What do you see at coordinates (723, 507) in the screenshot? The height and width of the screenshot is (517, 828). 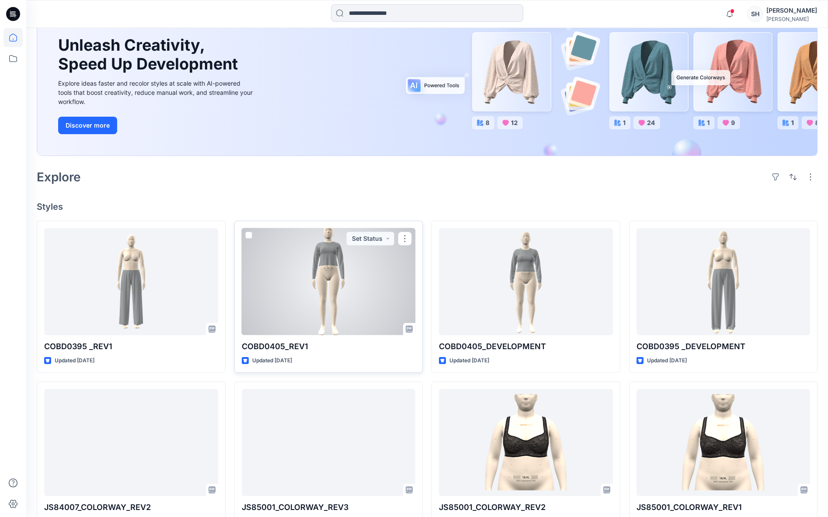 I see `p: JS85001_COLORWAY_REV1` at bounding box center [723, 507].